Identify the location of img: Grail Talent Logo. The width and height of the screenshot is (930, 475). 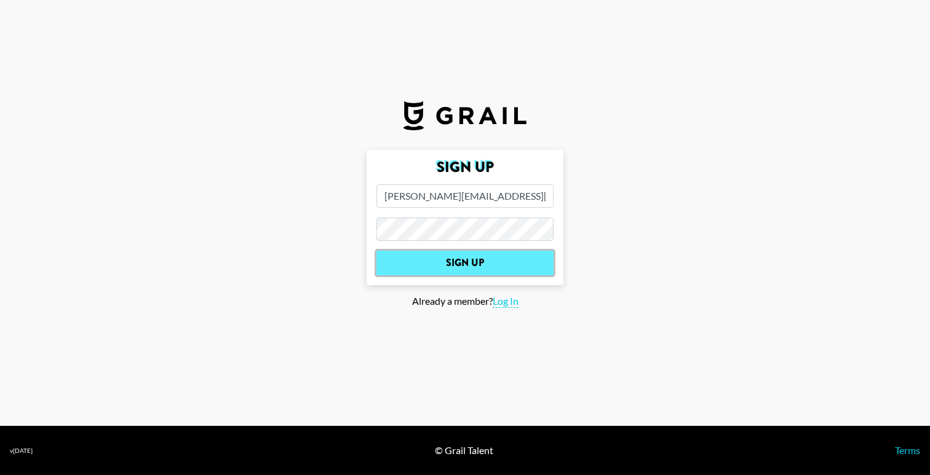
(465, 116).